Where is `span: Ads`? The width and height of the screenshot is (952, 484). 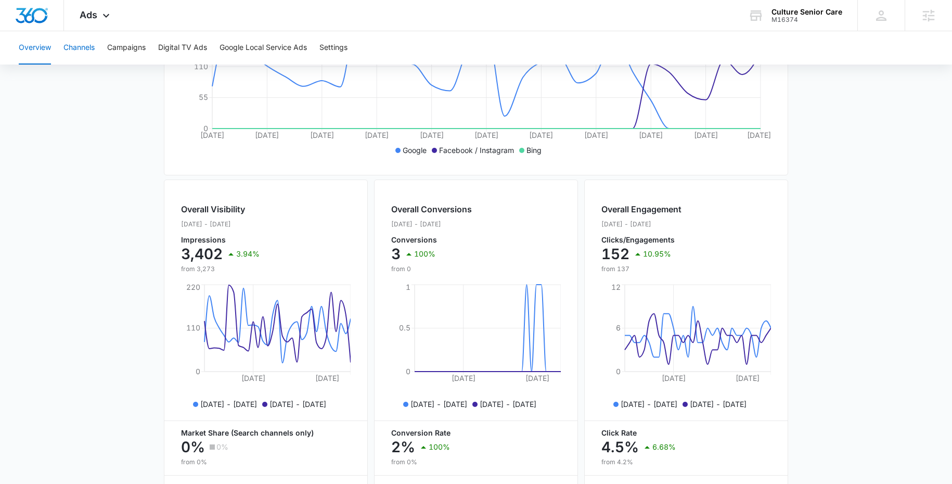 span: Ads is located at coordinates (88, 15).